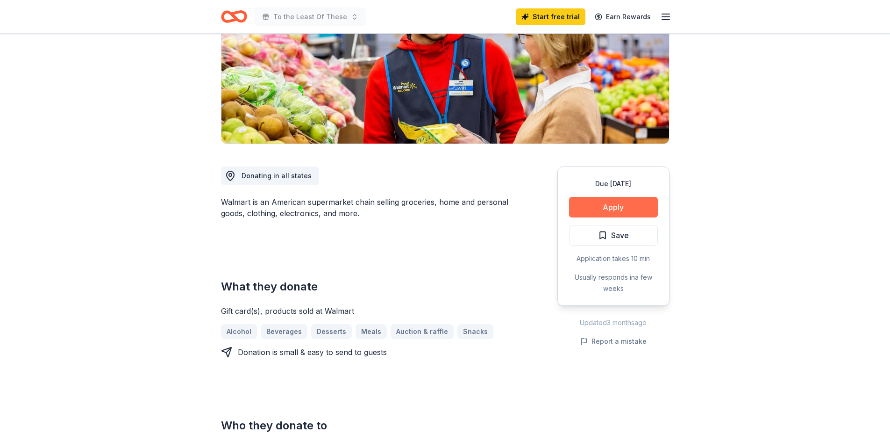  Describe the element at coordinates (312, 352) in the screenshot. I see `div: Donation is small & easy to send to guests` at that location.